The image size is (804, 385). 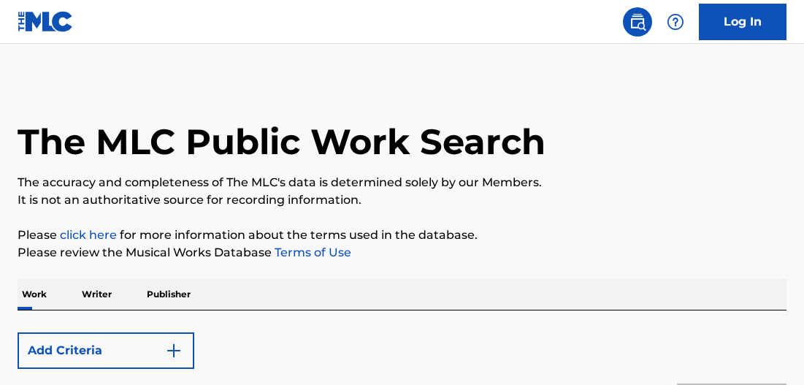 I want to click on a: Terms of Use, so click(x=311, y=252).